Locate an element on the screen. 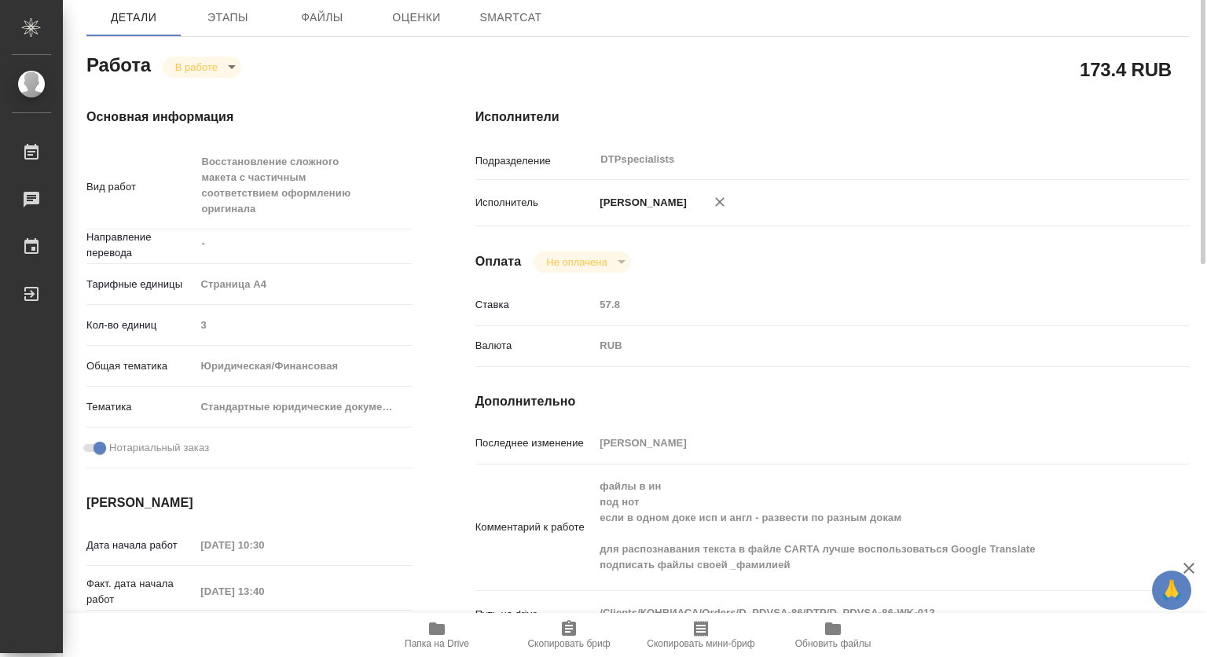 Image resolution: width=1207 pixels, height=657 pixels. span: Нотариальный заказ is located at coordinates (159, 448).